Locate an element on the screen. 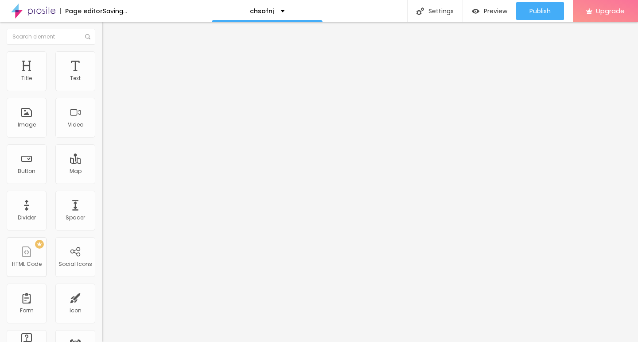  span: Publish is located at coordinates (540, 11).